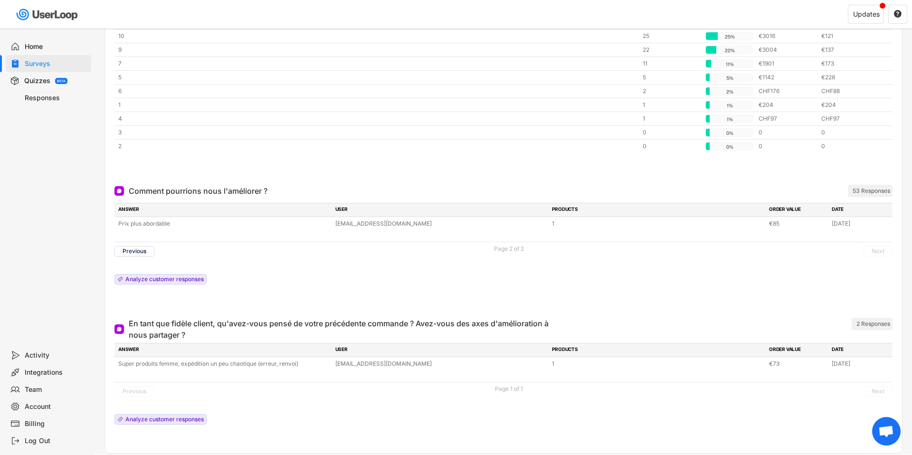 This screenshot has width=912, height=455. I want to click on div: 7, so click(377, 64).